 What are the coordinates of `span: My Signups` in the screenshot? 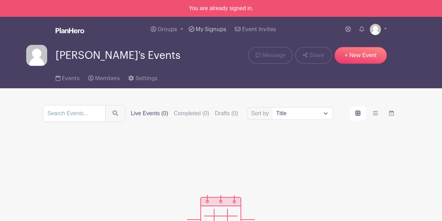 It's located at (211, 29).